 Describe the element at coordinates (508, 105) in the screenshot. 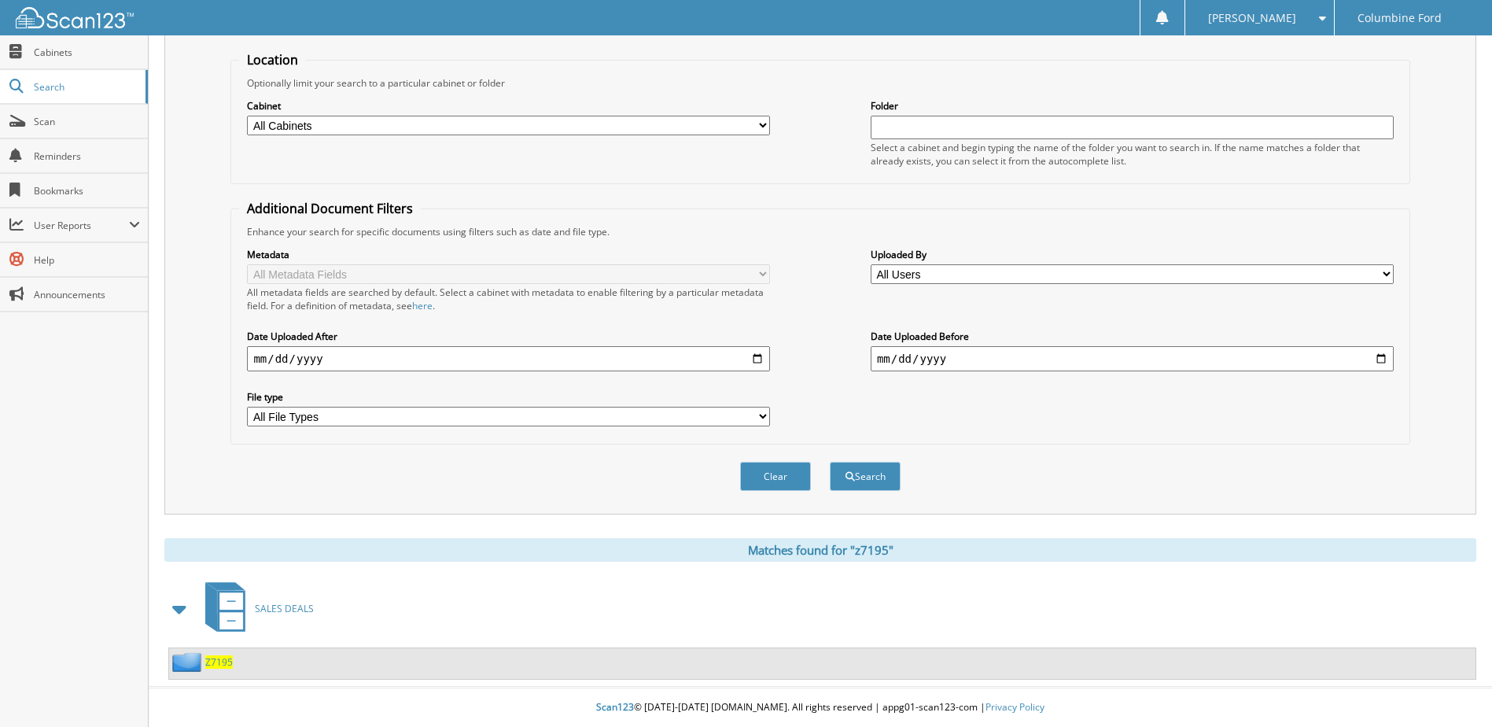

I see `label: Cabinet` at that location.